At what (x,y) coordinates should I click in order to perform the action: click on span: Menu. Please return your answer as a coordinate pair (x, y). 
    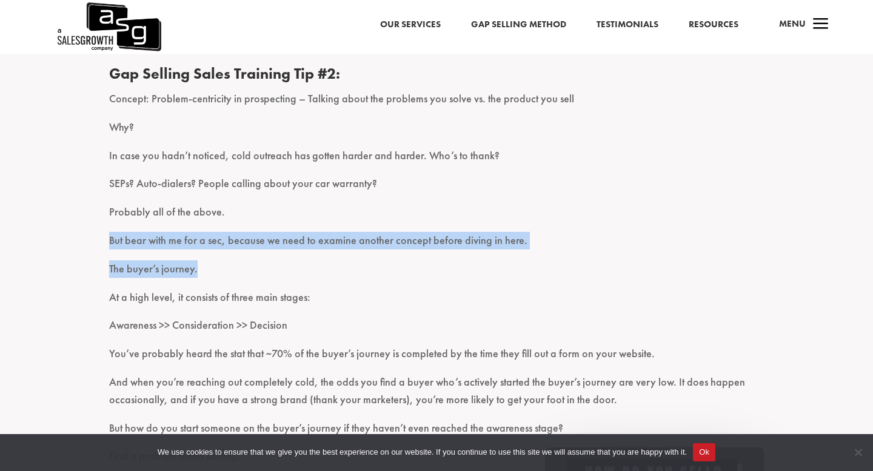
    Looking at the image, I should click on (792, 24).